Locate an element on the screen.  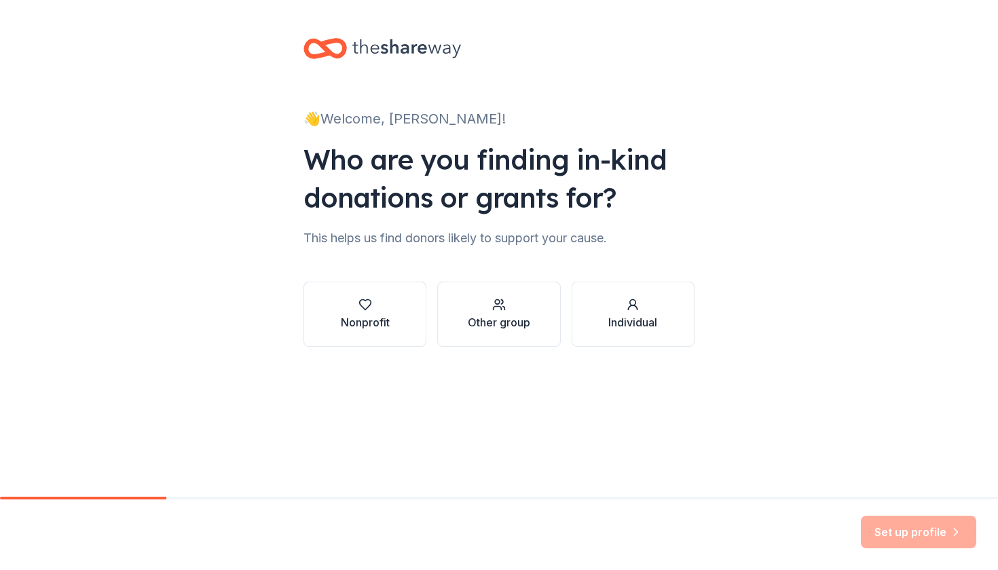
div: Other group is located at coordinates (499, 322).